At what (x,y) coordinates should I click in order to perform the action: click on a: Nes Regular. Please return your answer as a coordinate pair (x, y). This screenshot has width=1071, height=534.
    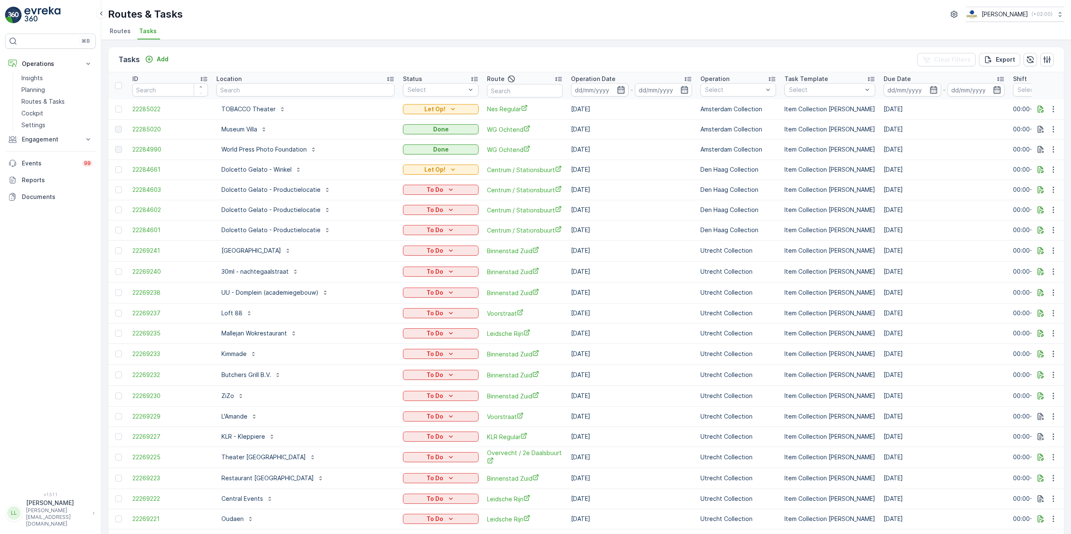
    Looking at the image, I should click on (525, 109).